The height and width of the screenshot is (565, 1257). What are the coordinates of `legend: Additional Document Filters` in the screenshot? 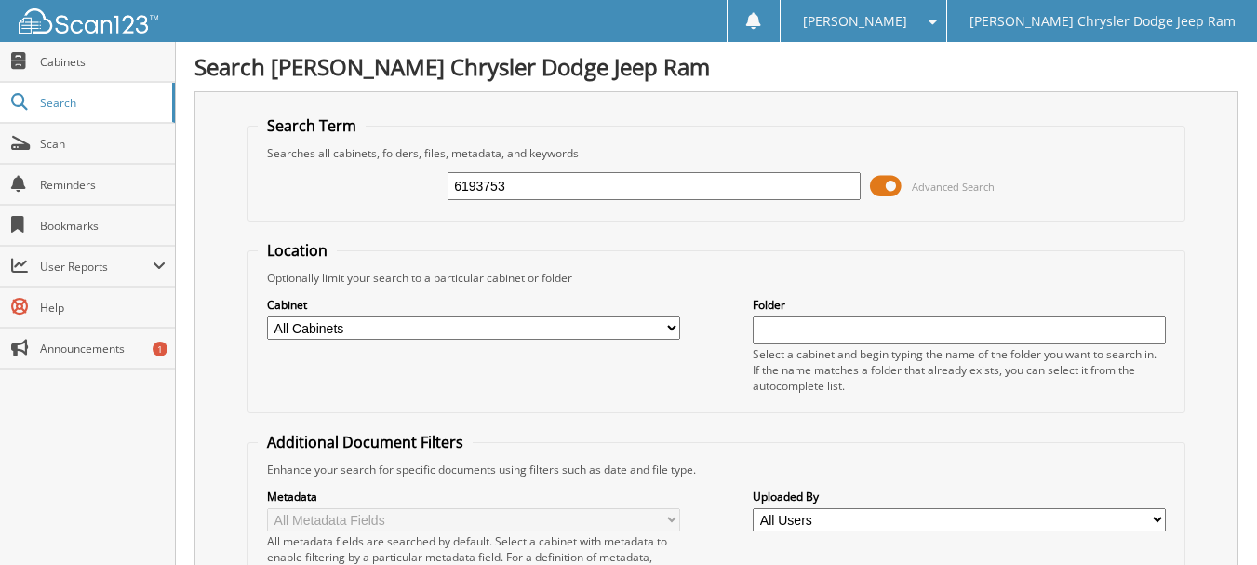 It's located at (365, 442).